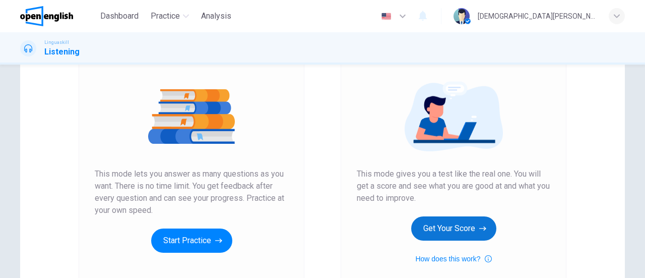 The image size is (645, 278). Describe the element at coordinates (191, 192) in the screenshot. I see `span: This mode lets you answer as many questions as you want. There is no time limit. You get feedback...` at that location.